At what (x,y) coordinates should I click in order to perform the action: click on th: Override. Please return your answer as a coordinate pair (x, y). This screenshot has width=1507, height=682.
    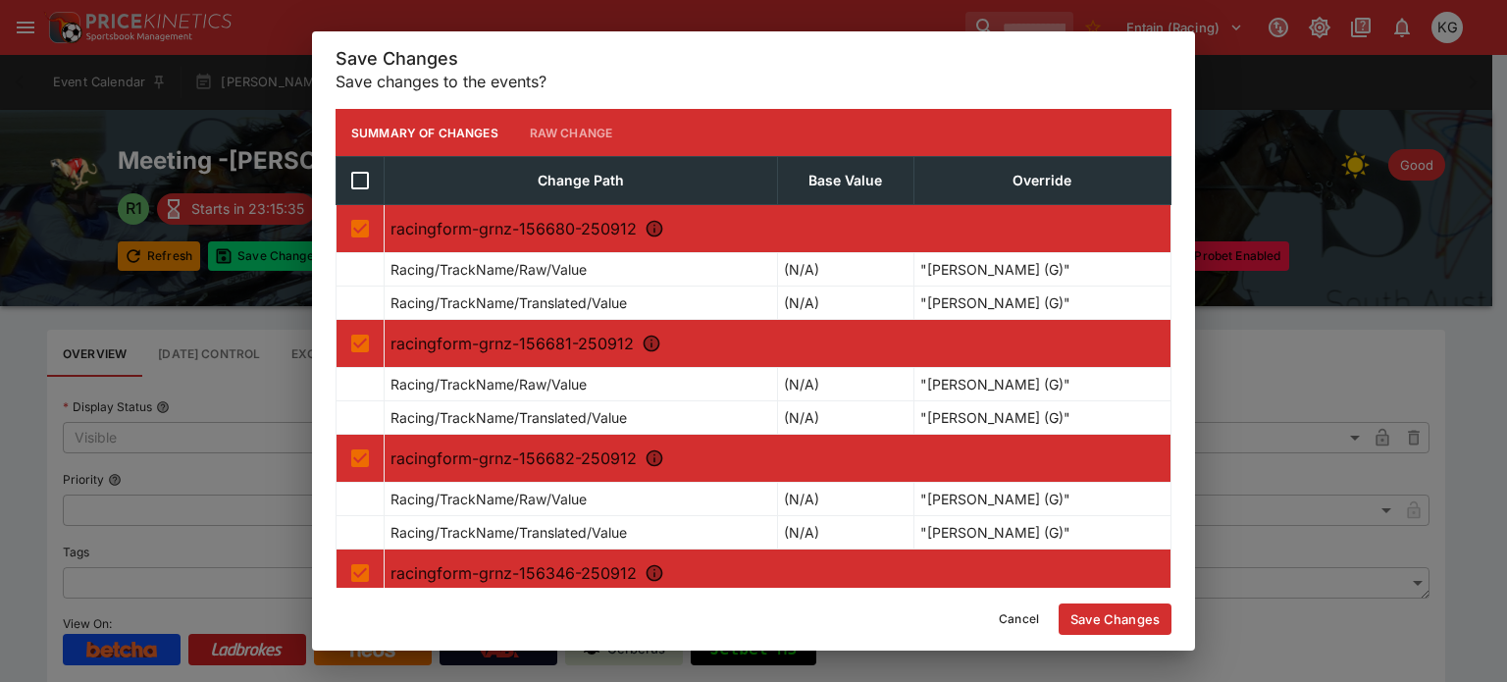
    Looking at the image, I should click on (1042, 180).